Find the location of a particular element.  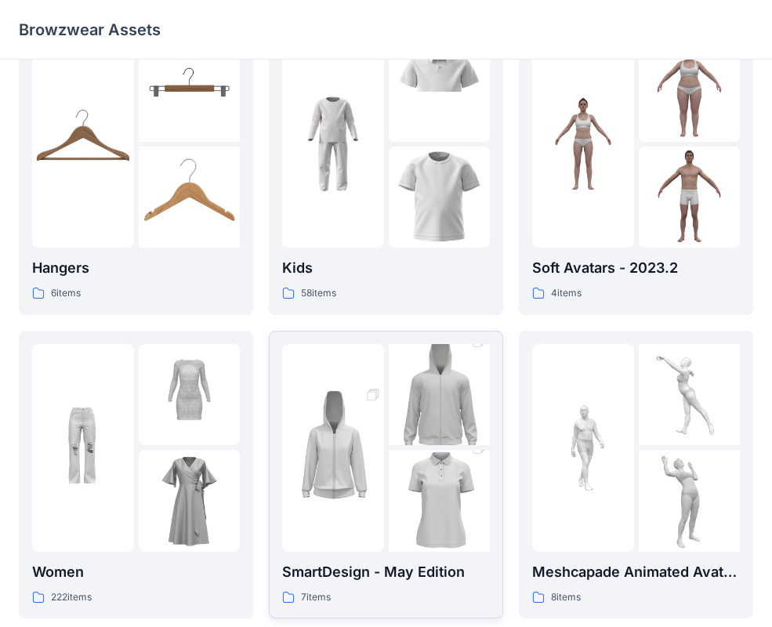

p: 6 items is located at coordinates (66, 293).